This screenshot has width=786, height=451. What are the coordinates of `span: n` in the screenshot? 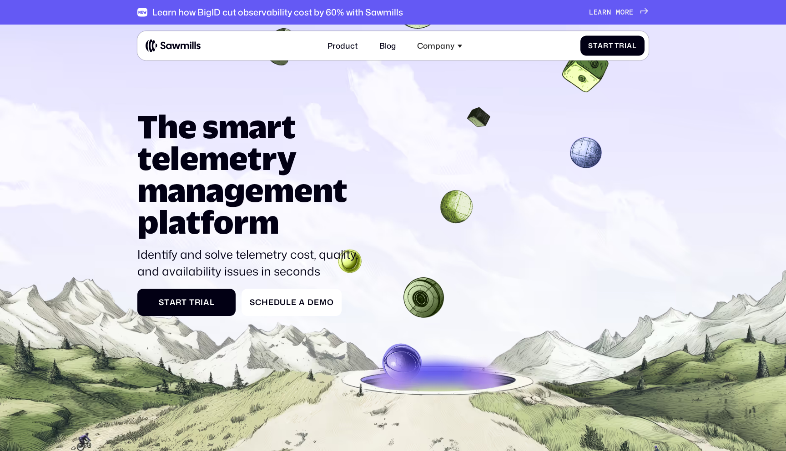 It's located at (609, 12).